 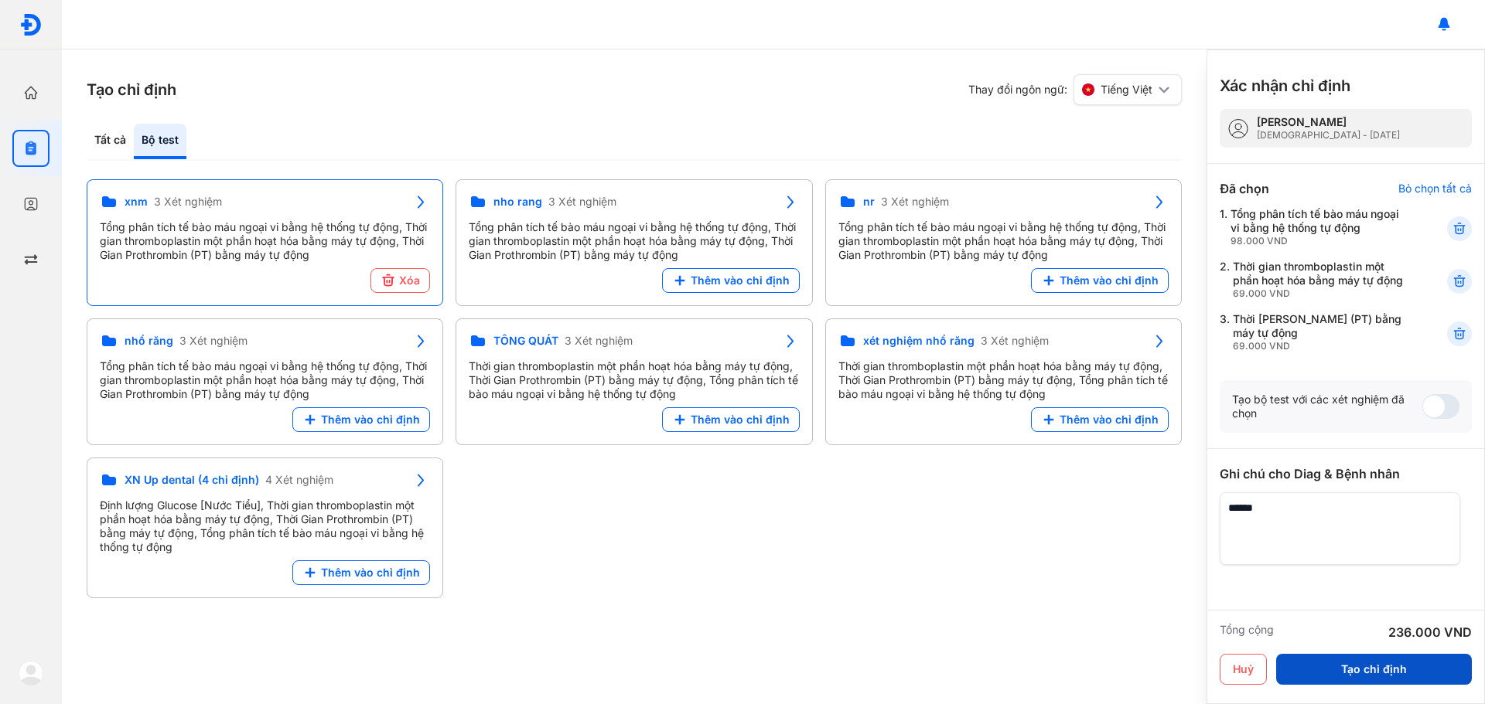 I want to click on div: Bỏ chọn tất cả, so click(x=1435, y=189).